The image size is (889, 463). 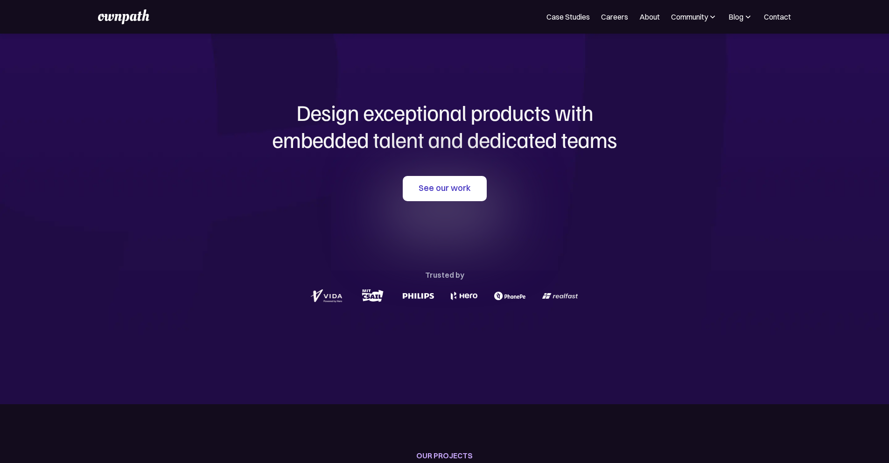 What do you see at coordinates (568, 17) in the screenshot?
I see `a: Case Studies` at bounding box center [568, 17].